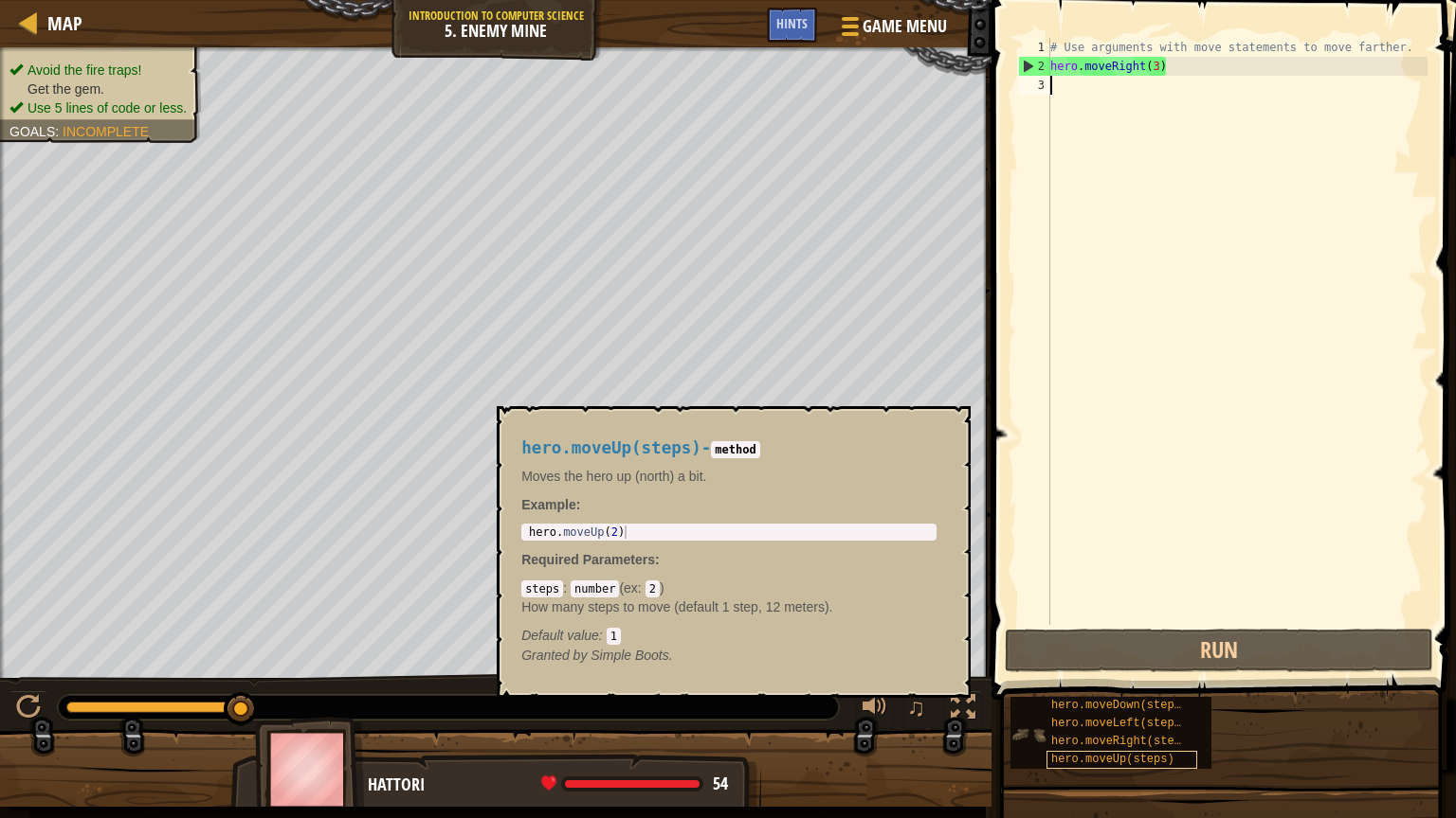 The height and width of the screenshot is (818, 1456). Describe the element at coordinates (32, 131) in the screenshot. I see `span: Goals` at that location.